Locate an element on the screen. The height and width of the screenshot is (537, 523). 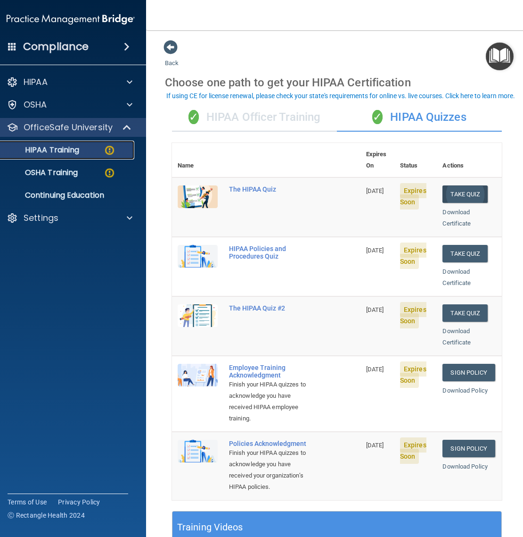
th: Actions is located at coordinates (470, 160).